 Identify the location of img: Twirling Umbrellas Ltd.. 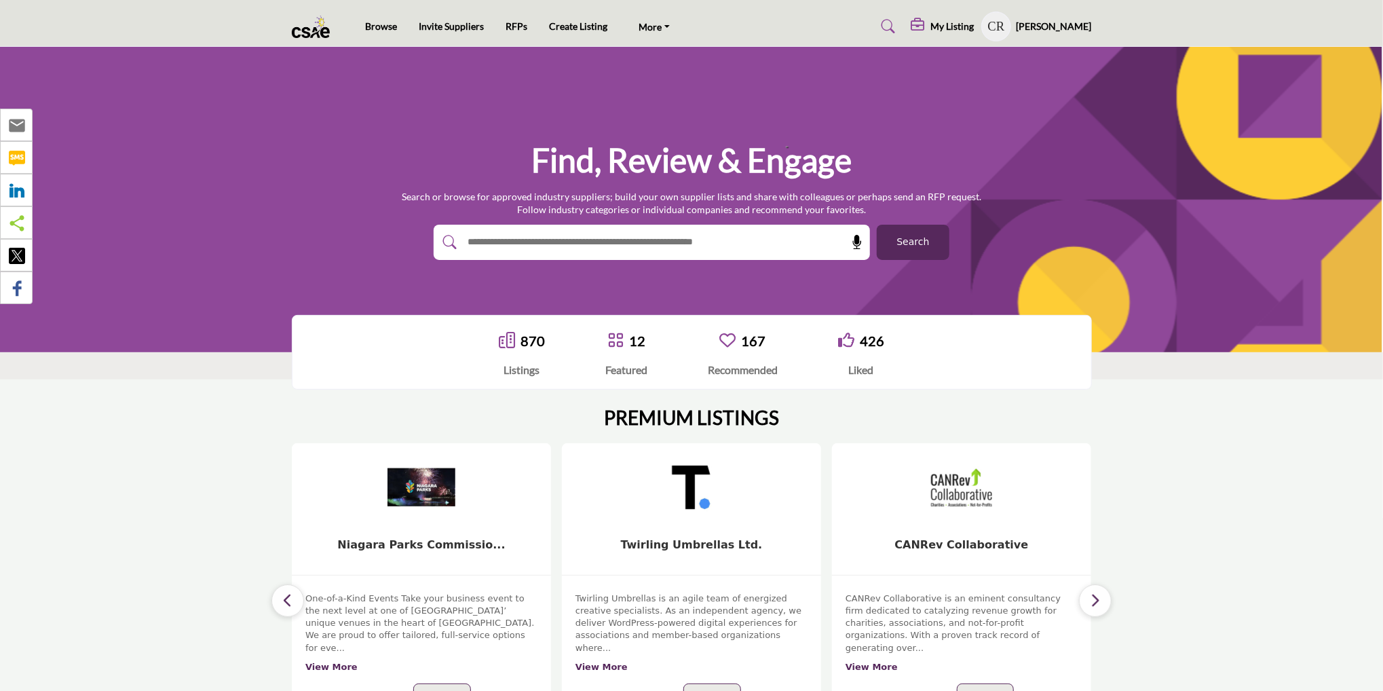
(691, 487).